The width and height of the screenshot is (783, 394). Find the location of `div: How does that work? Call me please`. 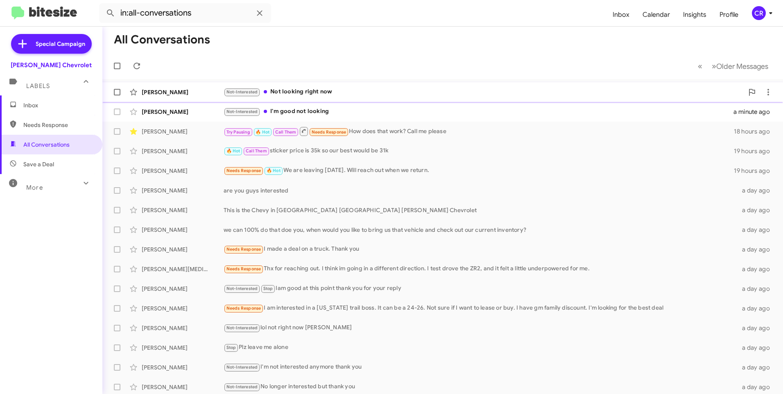

div: How does that work? Call me please is located at coordinates (479, 131).